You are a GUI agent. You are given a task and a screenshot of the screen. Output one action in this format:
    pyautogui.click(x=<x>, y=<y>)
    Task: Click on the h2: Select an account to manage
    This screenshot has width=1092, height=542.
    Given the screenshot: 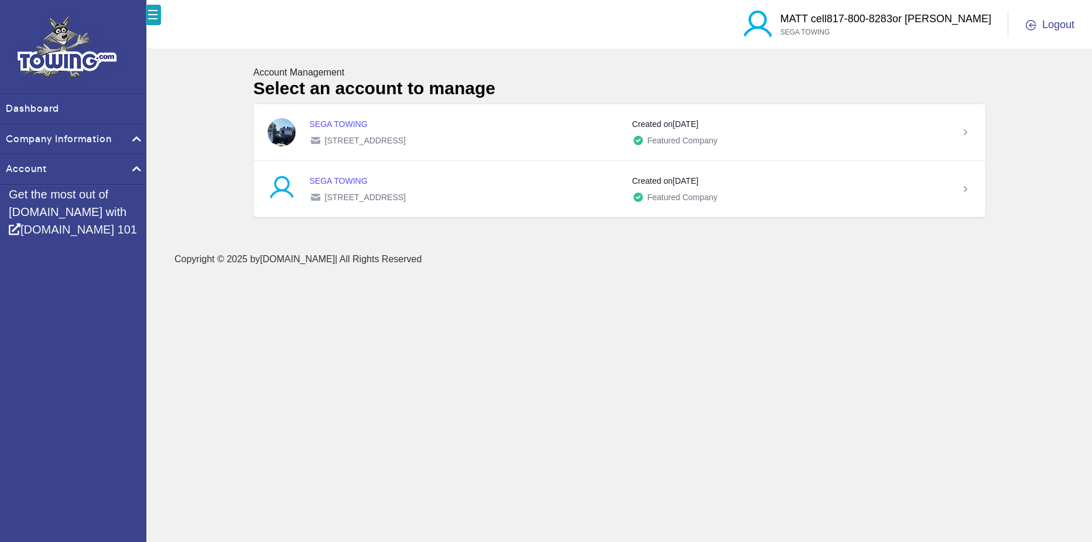 What is the action you would take?
    pyautogui.click(x=620, y=88)
    